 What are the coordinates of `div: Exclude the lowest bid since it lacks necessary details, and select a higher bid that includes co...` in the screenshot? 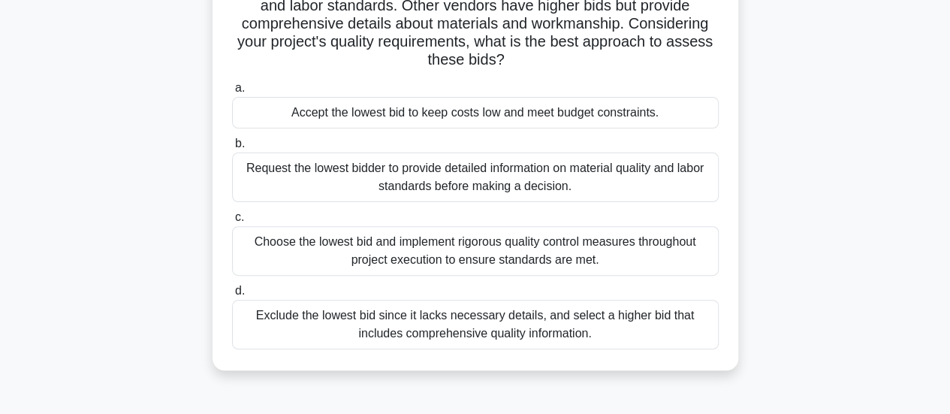 It's located at (475, 324).